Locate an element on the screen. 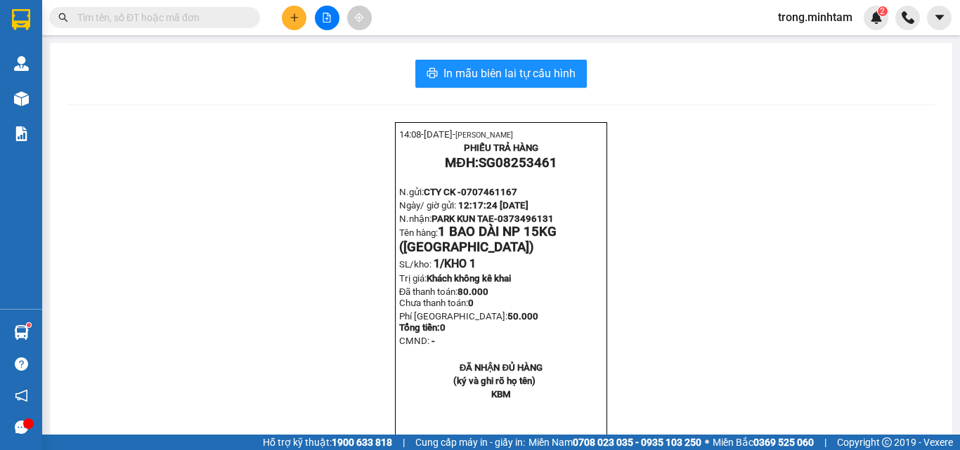 Image resolution: width=960 pixels, height=450 pixels. img: logo-vxr is located at coordinates (21, 20).